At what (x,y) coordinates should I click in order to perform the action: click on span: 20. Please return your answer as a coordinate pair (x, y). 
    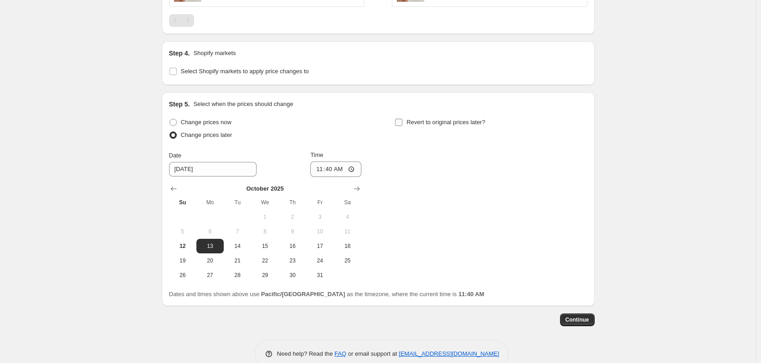
    Looking at the image, I should click on (210, 261).